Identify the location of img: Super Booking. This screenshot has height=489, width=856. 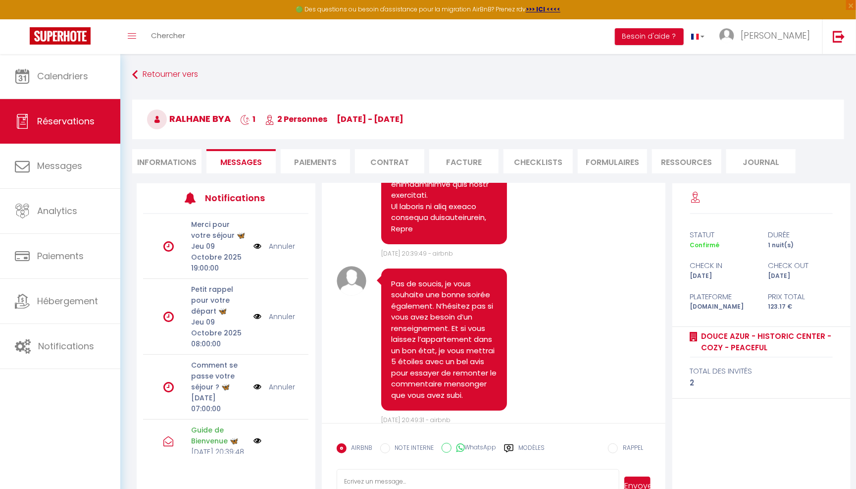
(60, 36).